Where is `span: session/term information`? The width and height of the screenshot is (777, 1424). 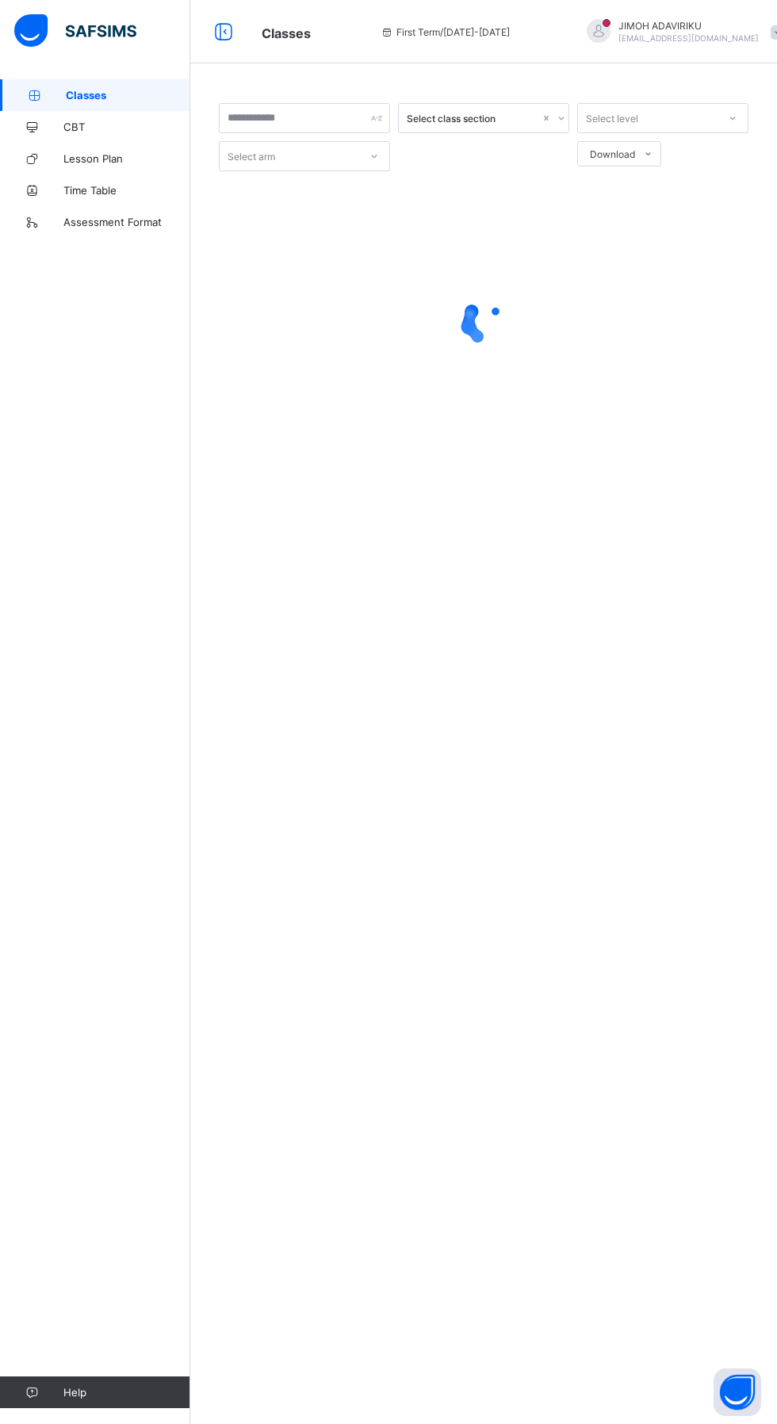 span: session/term information is located at coordinates (445, 32).